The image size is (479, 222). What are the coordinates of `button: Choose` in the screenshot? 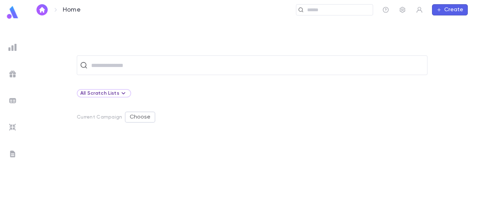 It's located at (140, 117).